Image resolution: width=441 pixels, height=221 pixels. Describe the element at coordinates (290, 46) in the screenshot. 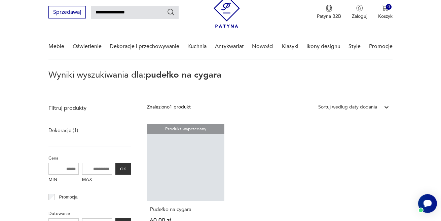

I see `a: Klasyki` at that location.